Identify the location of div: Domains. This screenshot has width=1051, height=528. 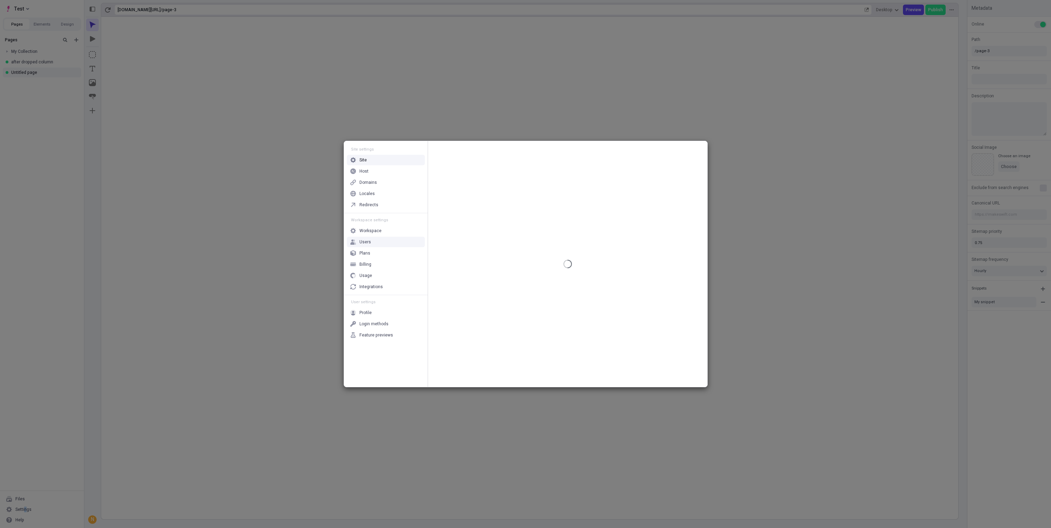
(368, 182).